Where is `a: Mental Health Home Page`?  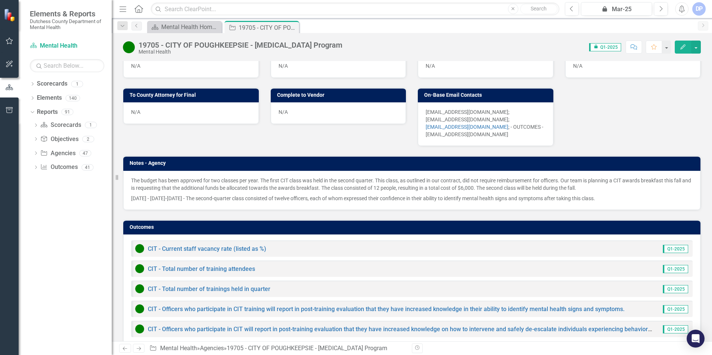
a: Mental Health Home Page is located at coordinates (184, 27).